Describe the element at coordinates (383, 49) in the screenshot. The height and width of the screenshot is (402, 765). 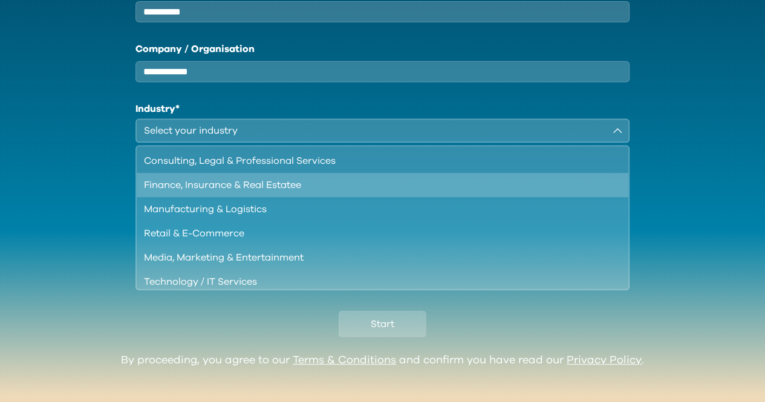
I see `label: Company / Organisation` at that location.